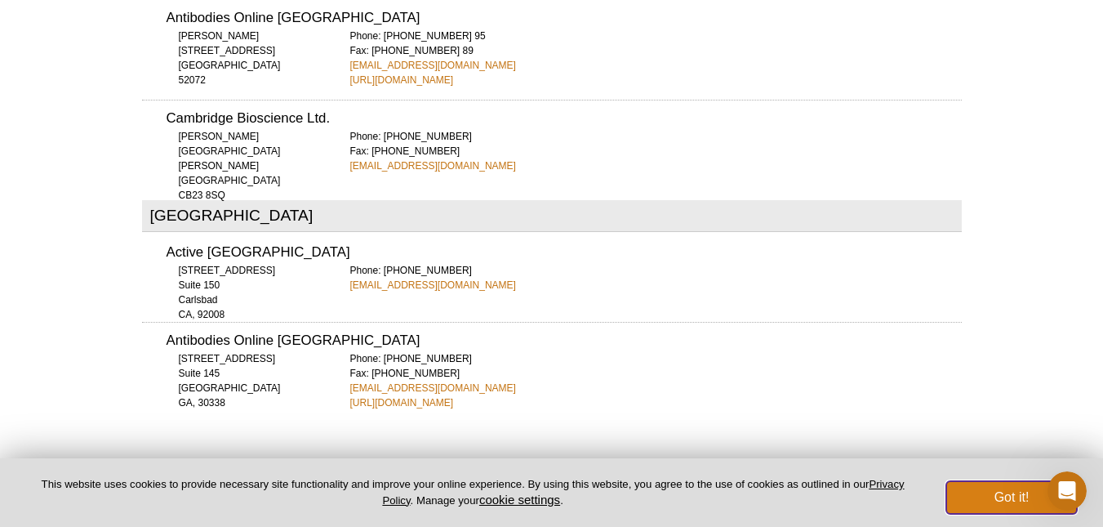 The width and height of the screenshot is (1103, 527). I want to click on button: cookie settings, so click(519, 499).